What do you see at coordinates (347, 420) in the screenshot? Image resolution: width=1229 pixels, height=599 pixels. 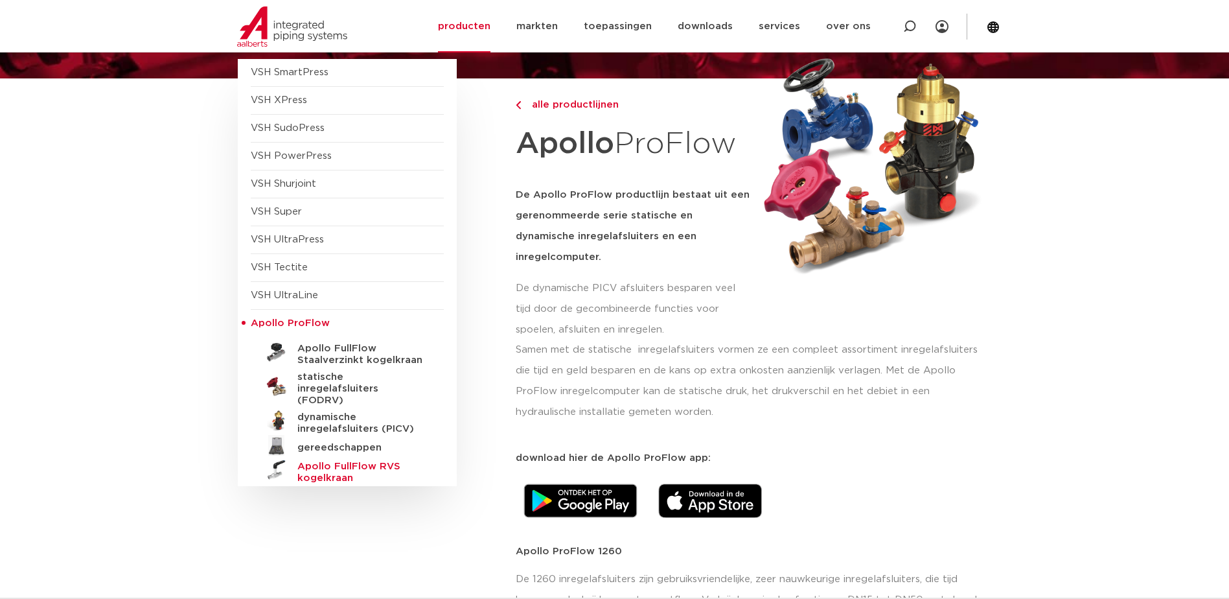 I see `a: dynamische inregelafsluiters (PICV)` at bounding box center [347, 420].